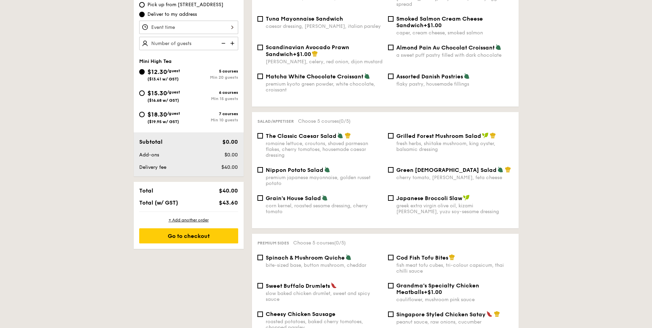 Image resolution: width=652 pixels, height=328 pixels. I want to click on input: Sweet Buffalo Drumletsslow baked chicken drumlet, sweet and spicy sauce, so click(260, 286).